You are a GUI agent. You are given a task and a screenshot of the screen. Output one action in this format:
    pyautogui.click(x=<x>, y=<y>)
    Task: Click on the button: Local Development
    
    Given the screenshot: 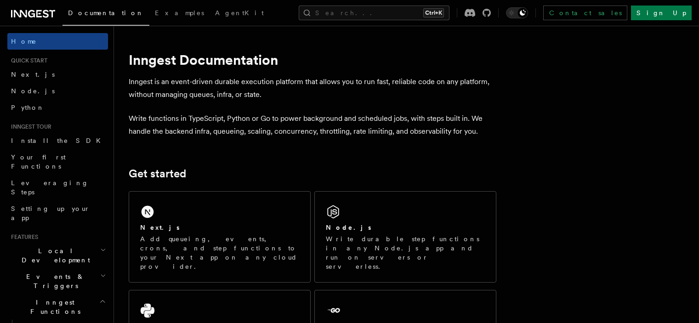 What is the action you would take?
    pyautogui.click(x=57, y=256)
    